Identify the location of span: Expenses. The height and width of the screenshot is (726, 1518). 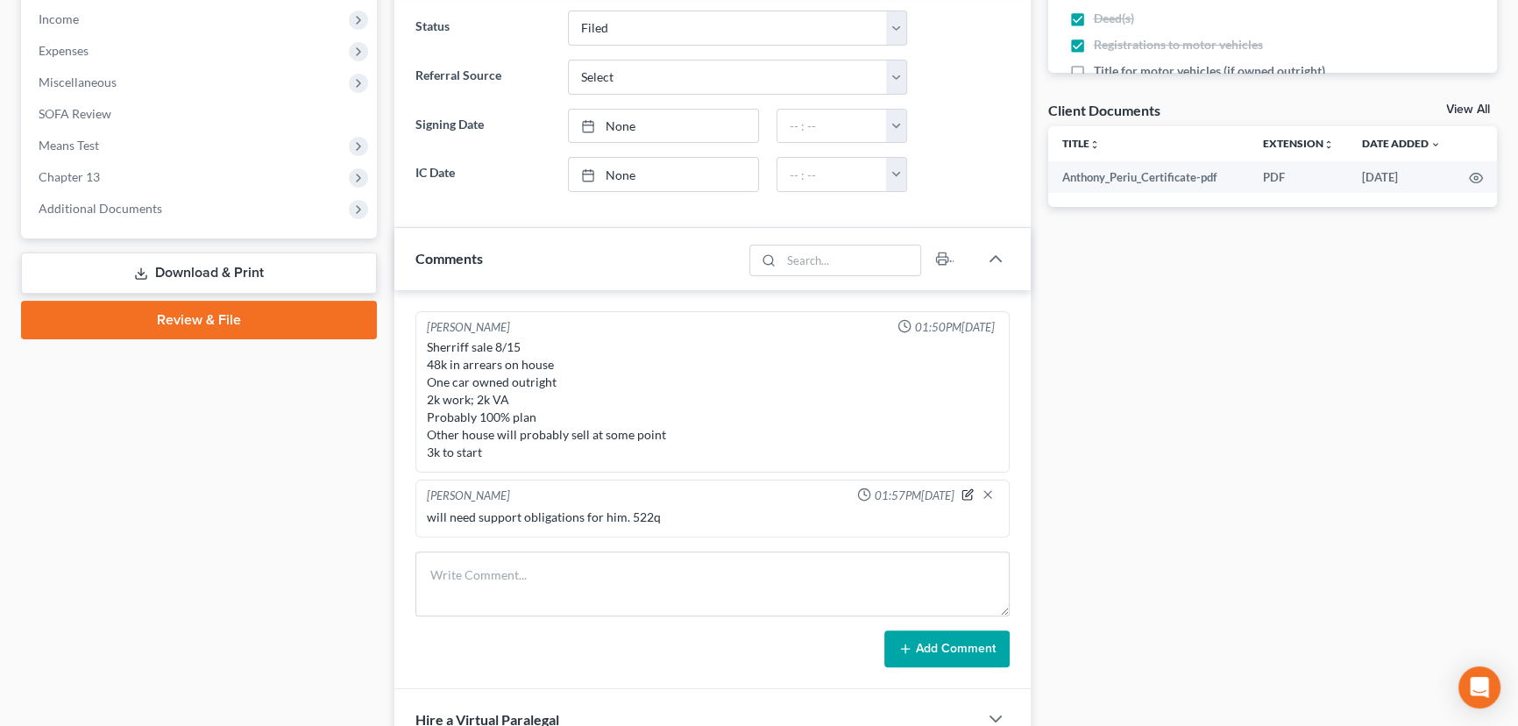
(63, 50).